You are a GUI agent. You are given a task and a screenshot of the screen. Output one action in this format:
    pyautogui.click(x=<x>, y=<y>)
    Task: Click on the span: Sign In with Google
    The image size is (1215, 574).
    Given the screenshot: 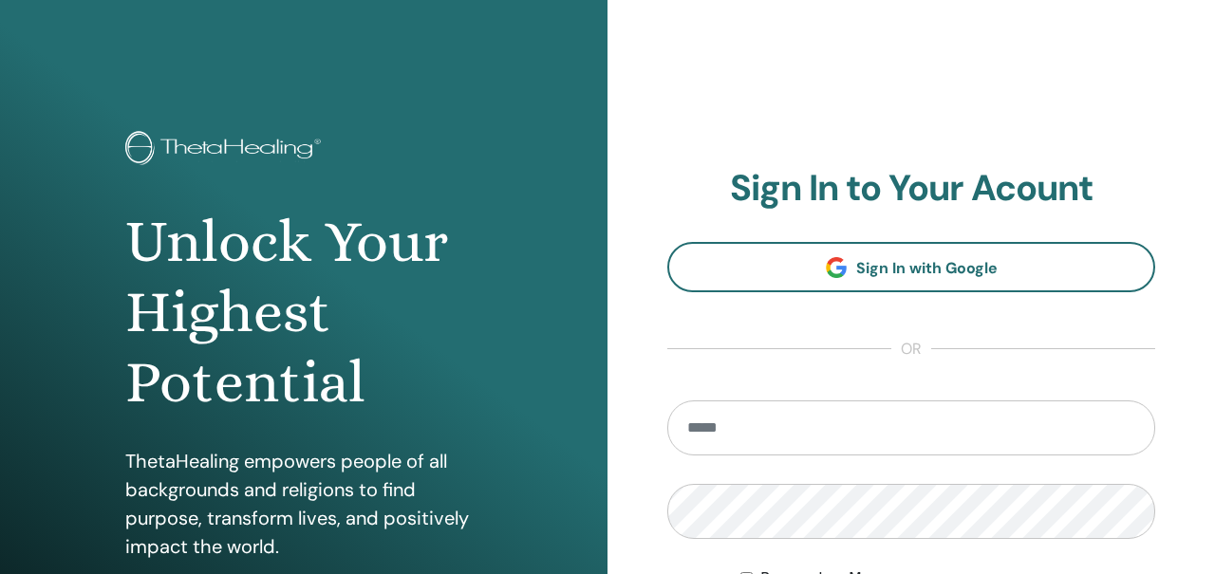 What is the action you would take?
    pyautogui.click(x=926, y=268)
    